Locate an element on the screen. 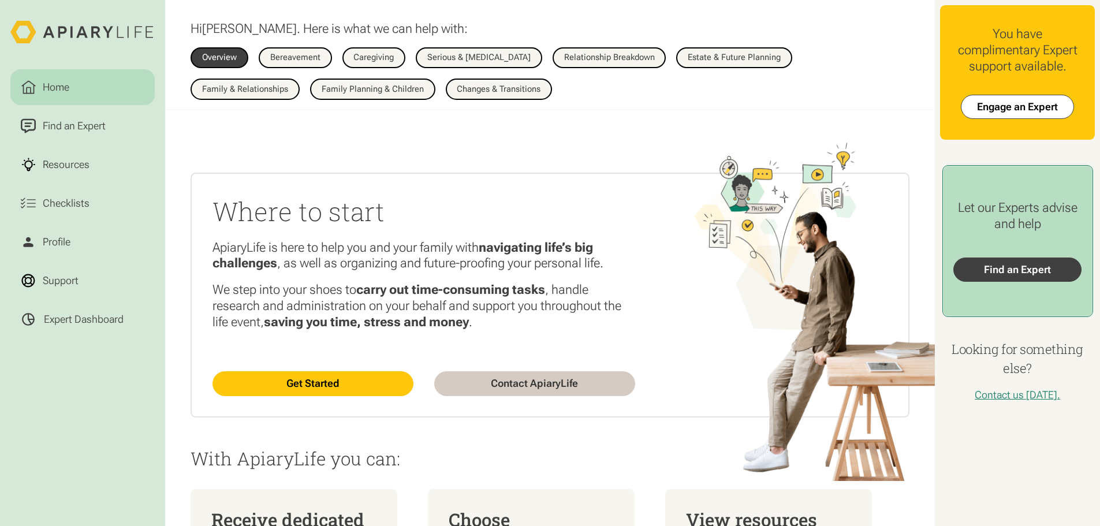  div: Family Planning & Children is located at coordinates (373, 89).